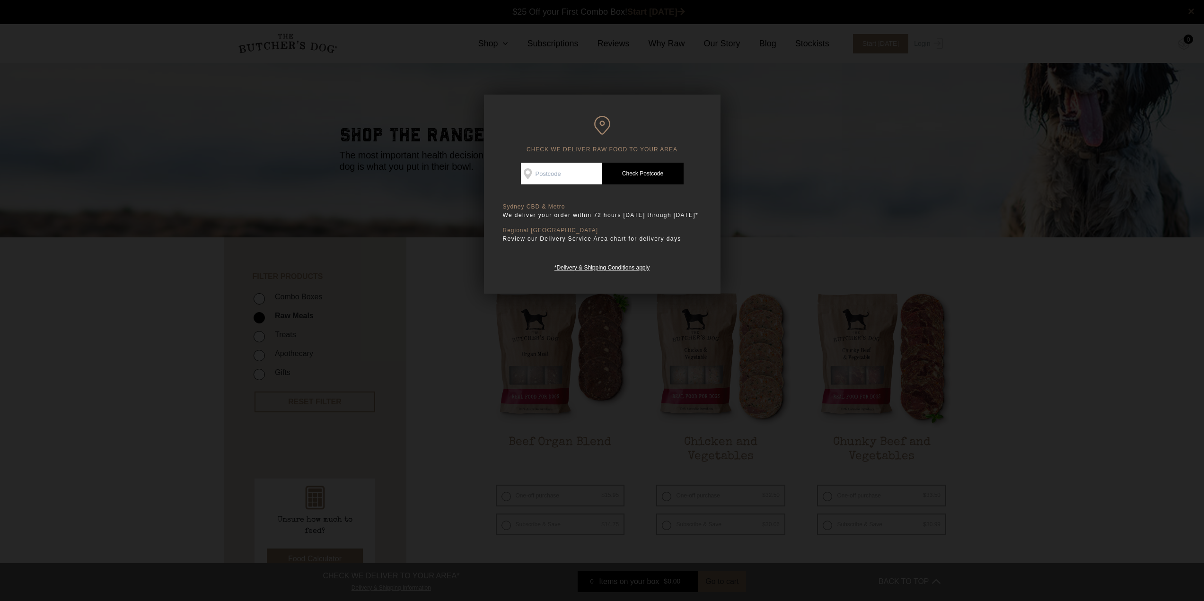 The height and width of the screenshot is (601, 1204). What do you see at coordinates (602, 207) in the screenshot?
I see `p: Sydney CBD & Metro` at bounding box center [602, 207].